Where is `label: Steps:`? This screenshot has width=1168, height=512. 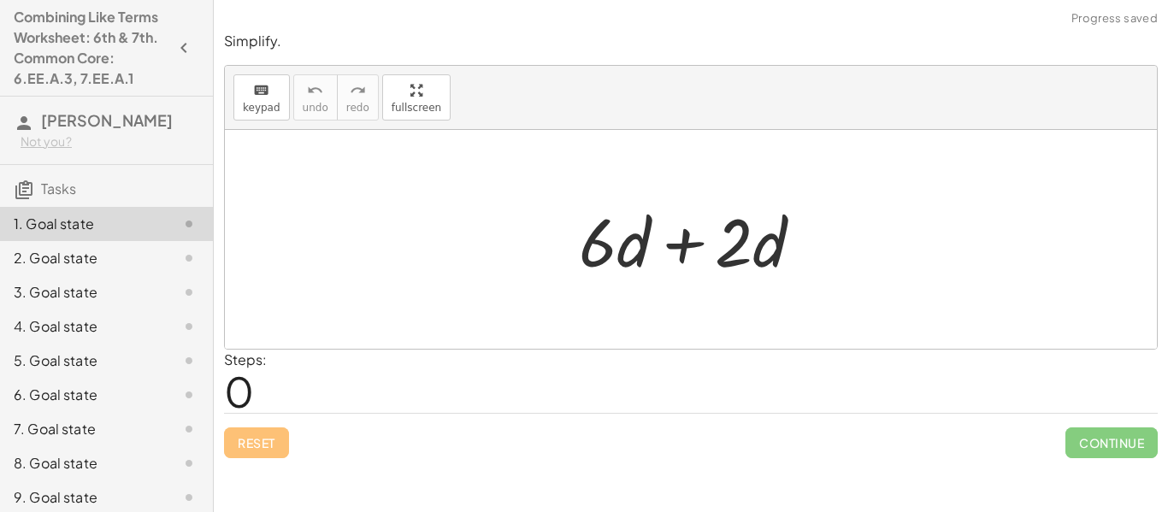 label: Steps: is located at coordinates (245, 359).